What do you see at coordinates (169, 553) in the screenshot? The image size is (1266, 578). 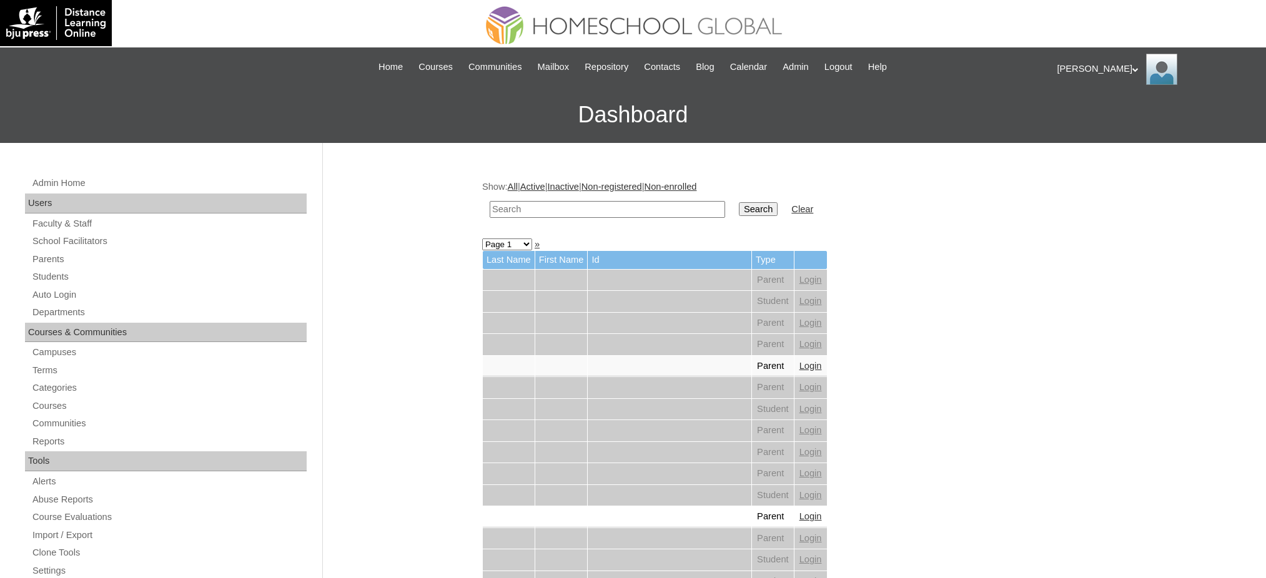 I see `a: Clone Tools` at bounding box center [169, 553].